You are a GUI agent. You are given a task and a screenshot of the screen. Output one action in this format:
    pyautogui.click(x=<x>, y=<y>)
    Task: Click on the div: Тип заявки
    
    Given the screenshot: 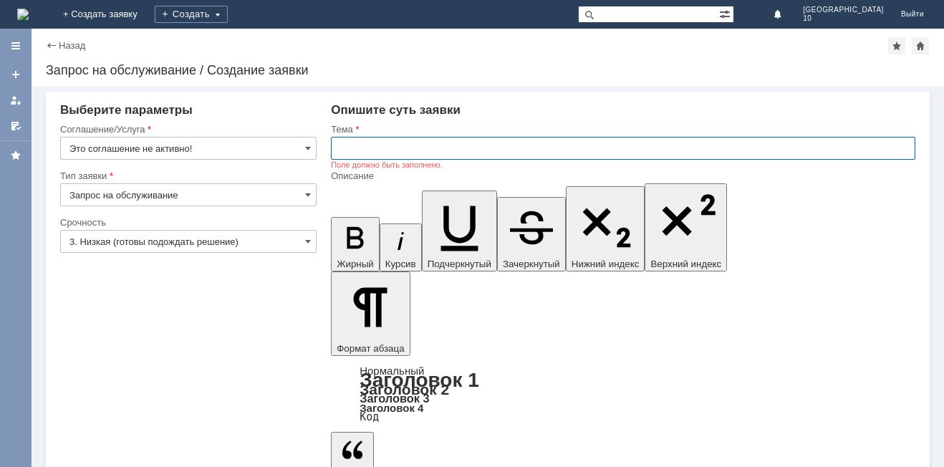 What is the action you would take?
    pyautogui.click(x=187, y=176)
    